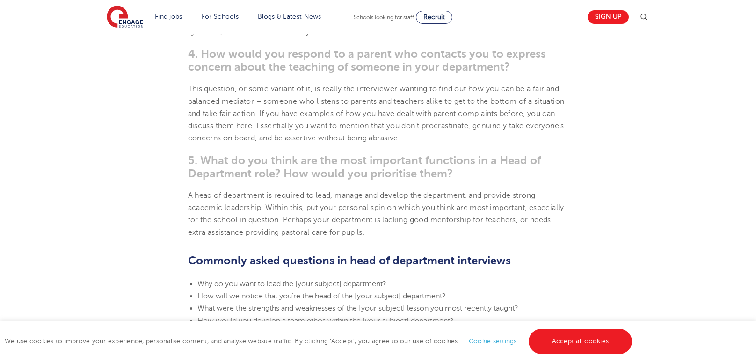 This screenshot has height=362, width=756. I want to click on img: Engage Education, so click(125, 17).